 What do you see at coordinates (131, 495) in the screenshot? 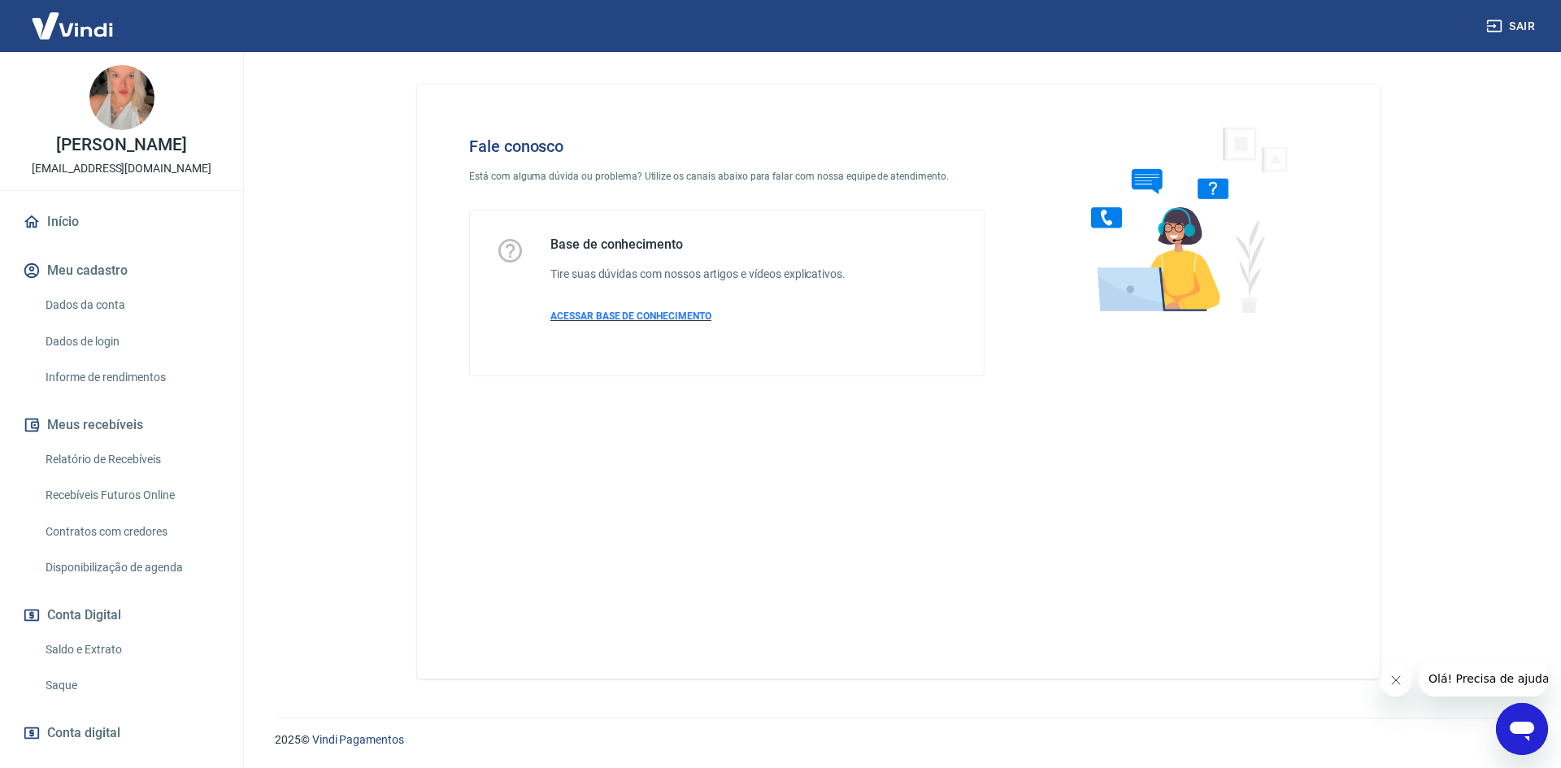
I see `a: Recebíveis Futuros Online` at bounding box center [131, 495].